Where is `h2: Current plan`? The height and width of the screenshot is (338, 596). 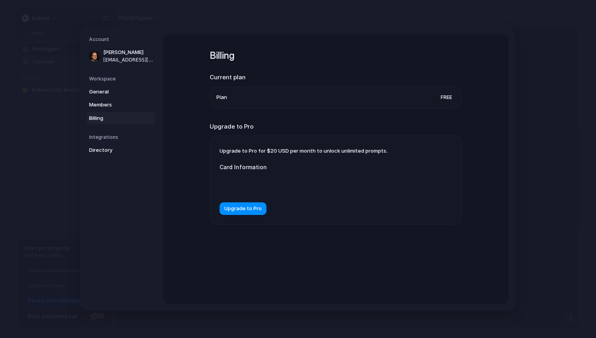
h2: Current plan is located at coordinates (336, 77).